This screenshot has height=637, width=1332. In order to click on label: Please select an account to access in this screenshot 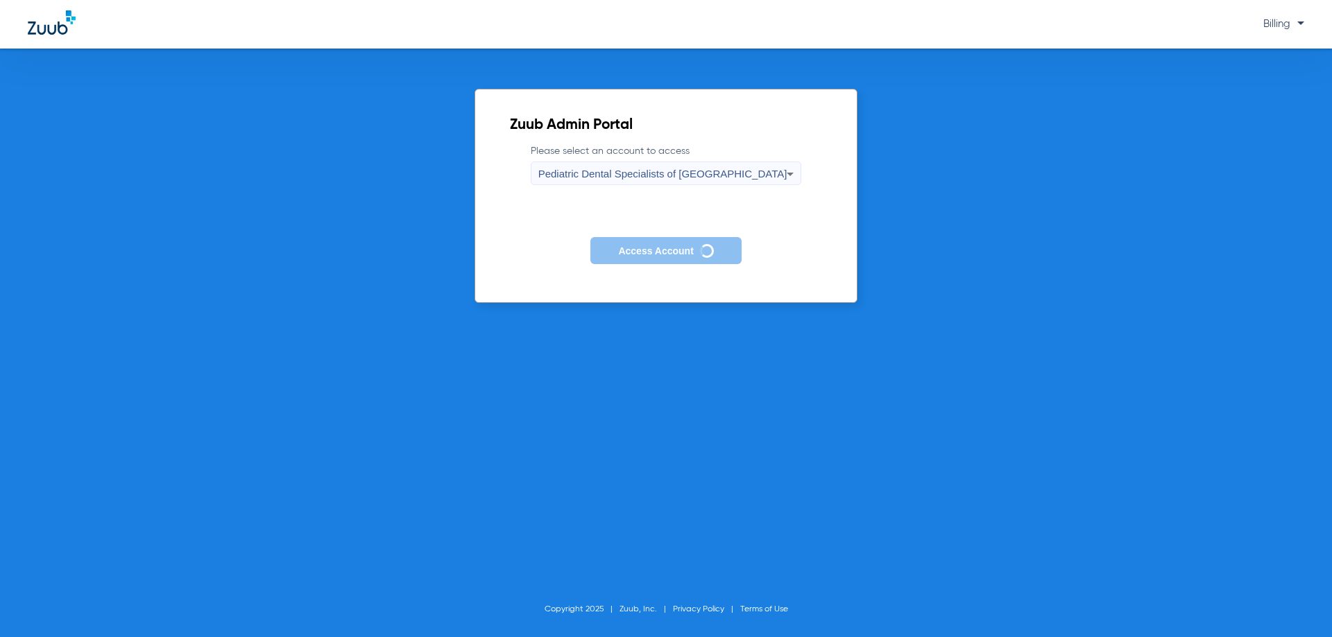, I will do `click(666, 164)`.